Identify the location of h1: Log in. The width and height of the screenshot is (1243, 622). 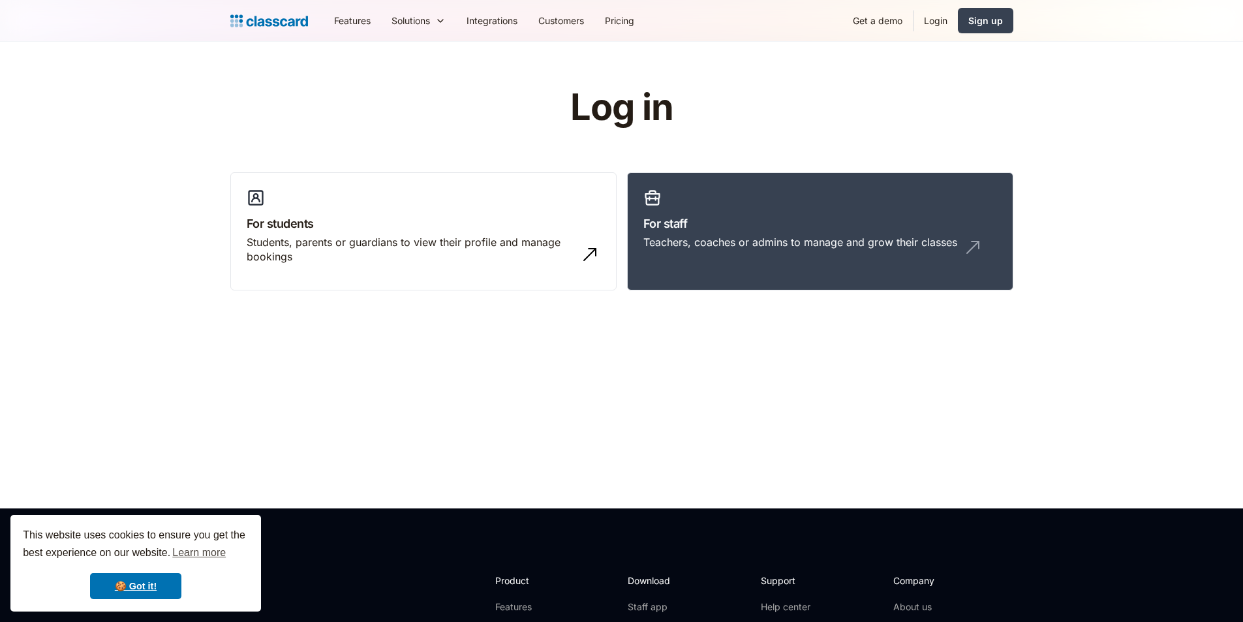
(621, 108).